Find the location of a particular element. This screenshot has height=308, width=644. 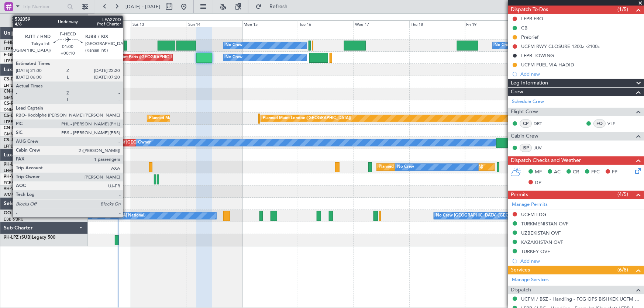

span: Refresh is located at coordinates (278, 7).